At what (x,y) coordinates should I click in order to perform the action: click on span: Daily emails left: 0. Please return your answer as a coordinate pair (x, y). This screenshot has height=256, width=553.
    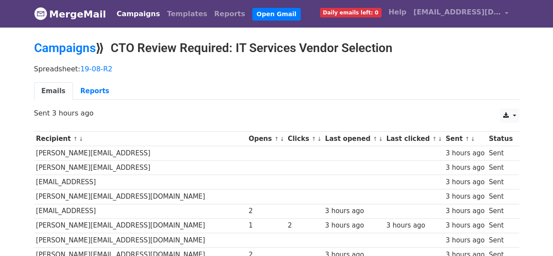
    Looking at the image, I should click on (351, 13).